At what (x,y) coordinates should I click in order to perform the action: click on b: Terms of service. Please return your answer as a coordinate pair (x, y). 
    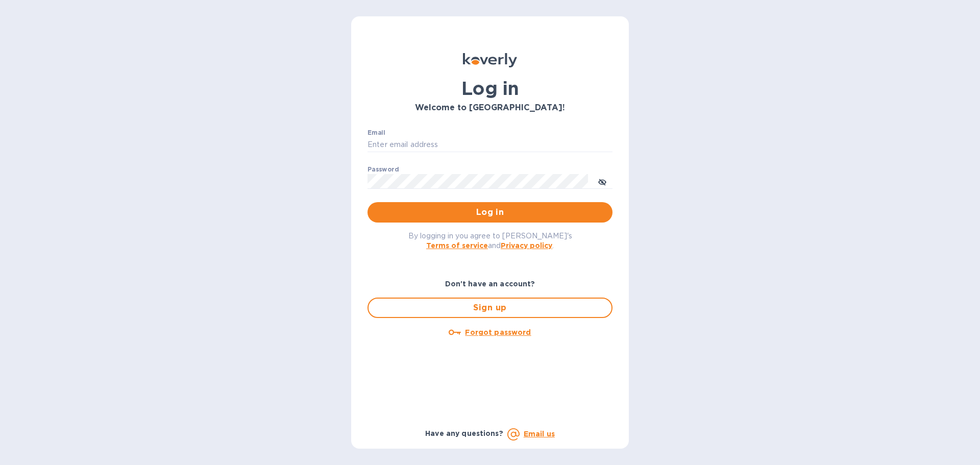
    Looking at the image, I should click on (457, 246).